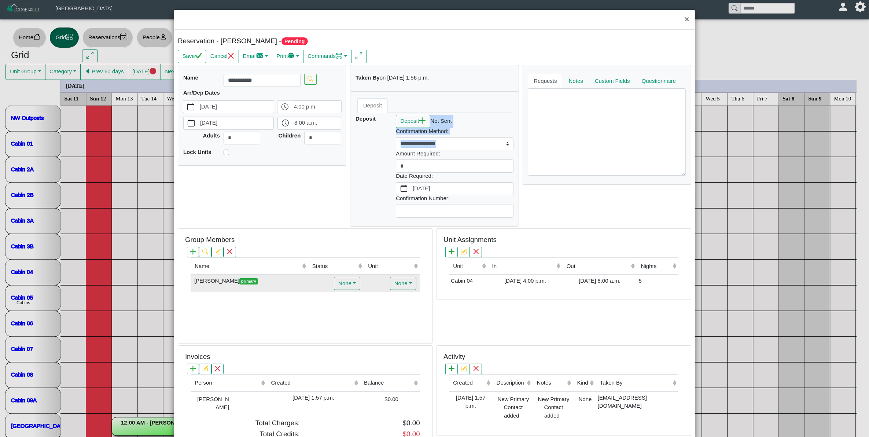 The width and height of the screenshot is (869, 437). What do you see at coordinates (454, 357) in the screenshot?
I see `h5: Activity` at bounding box center [454, 357].